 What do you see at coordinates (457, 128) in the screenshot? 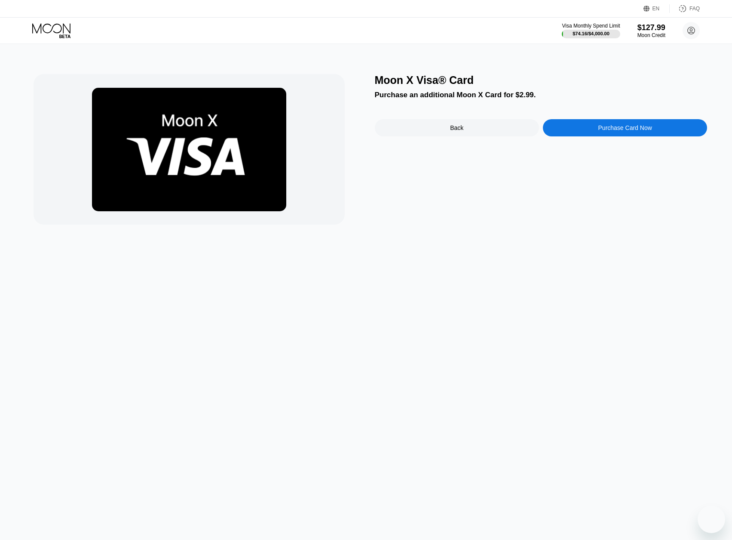
I see `div: Back` at bounding box center [457, 128].